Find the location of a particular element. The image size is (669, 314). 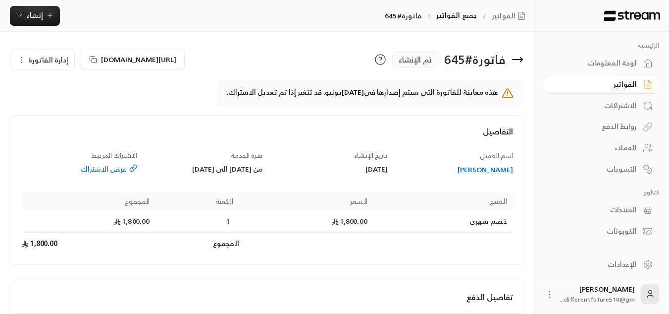

h4: تفاصيل الدفع is located at coordinates (267, 297).